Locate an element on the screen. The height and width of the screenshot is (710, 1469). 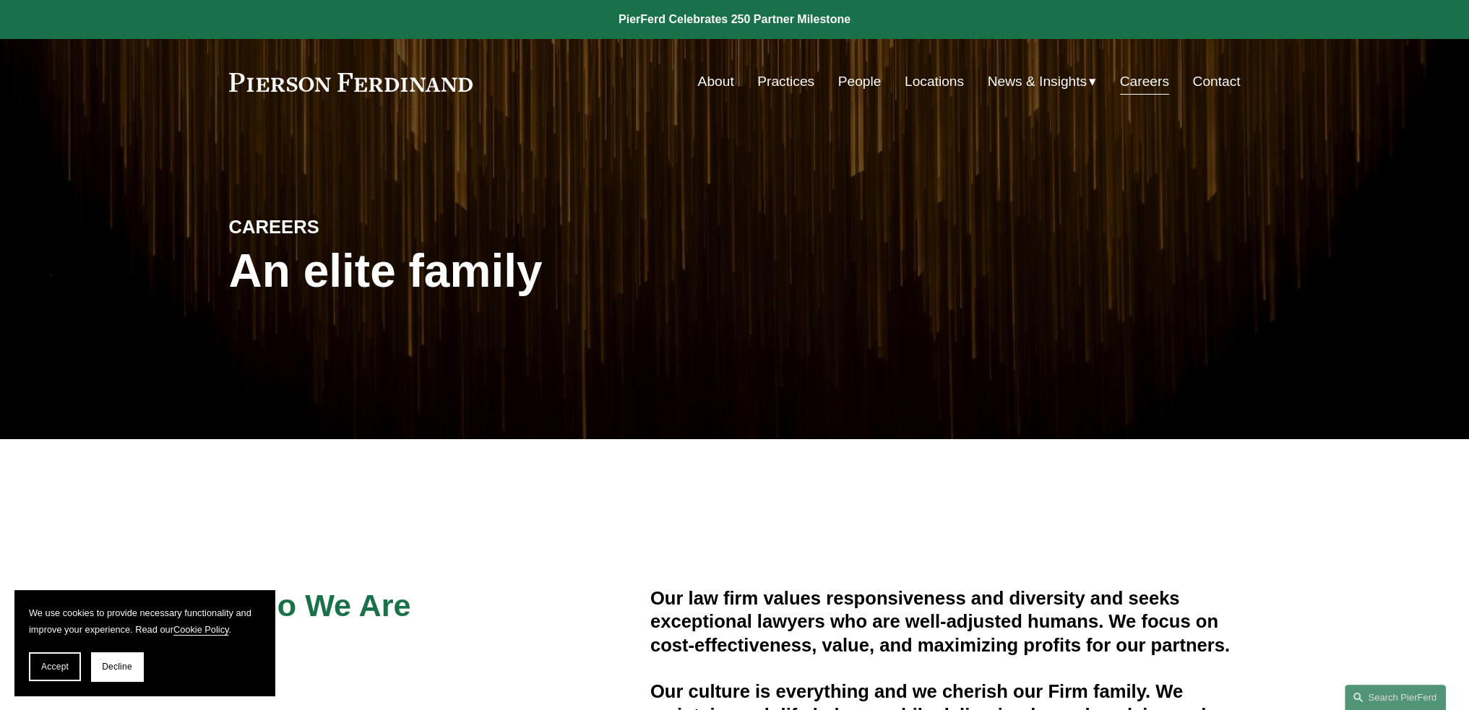
h4: CAREERS is located at coordinates (356, 227).